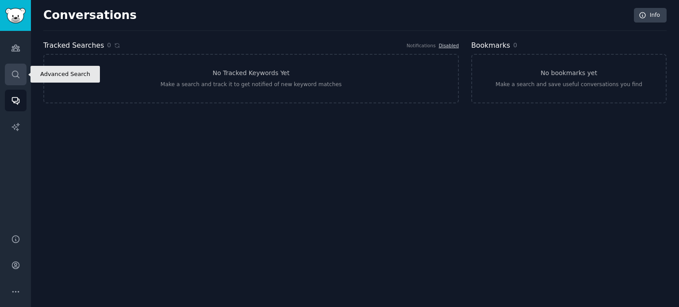  What do you see at coordinates (569, 73) in the screenshot?
I see `h3: No bookmarks yet` at bounding box center [569, 73].